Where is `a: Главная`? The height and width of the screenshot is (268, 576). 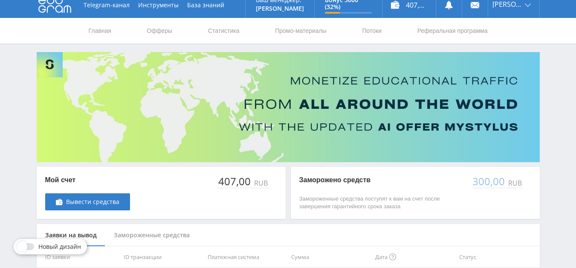 a: Главная is located at coordinates (100, 31).